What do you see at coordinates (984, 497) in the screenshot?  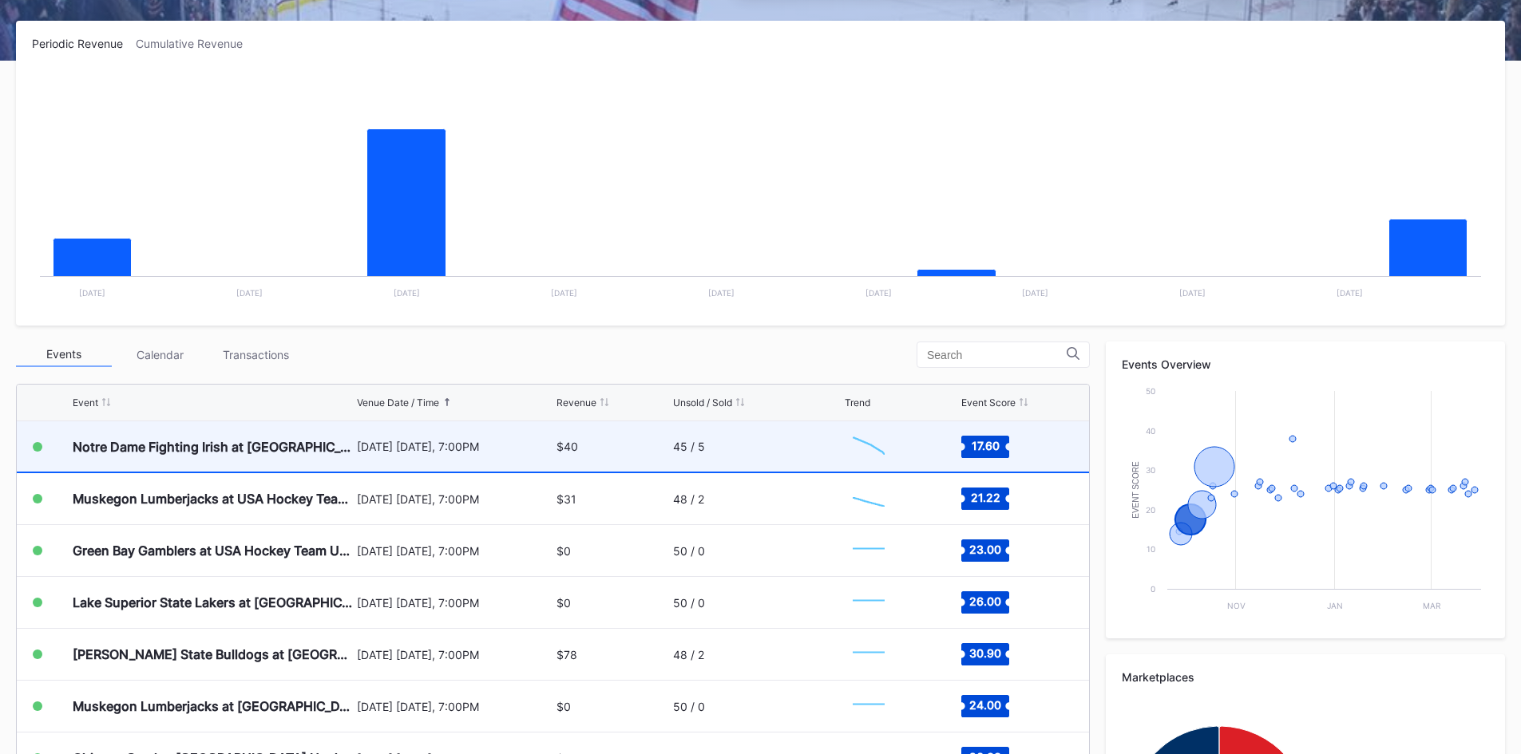 I see `text: 21.22` at bounding box center [984, 497].